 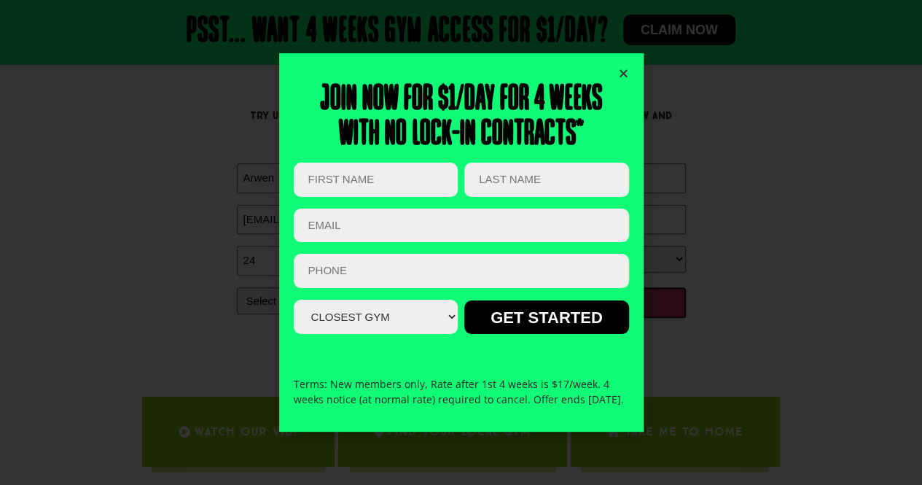 What do you see at coordinates (462, 117) in the screenshot?
I see `h2: Join now for $1/day for 4 weeks With no lock-in contracts*` at bounding box center [462, 117].